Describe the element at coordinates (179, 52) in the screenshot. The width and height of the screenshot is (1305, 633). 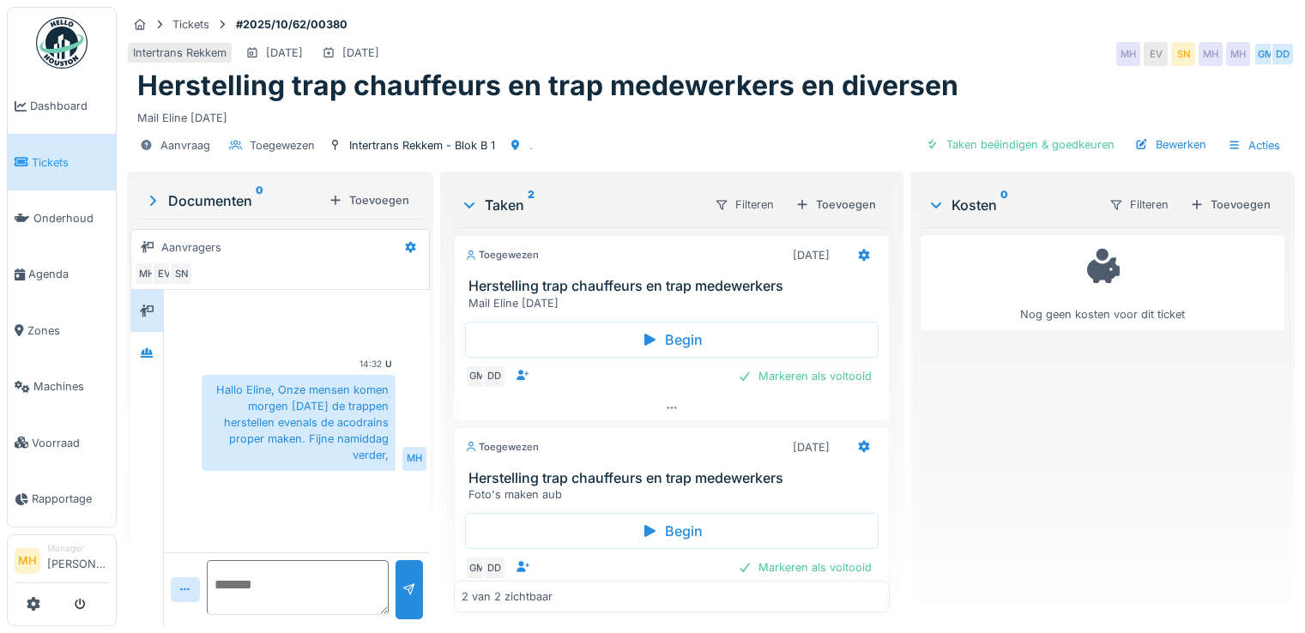
I see `div: Intertrans Rekkem` at that location.